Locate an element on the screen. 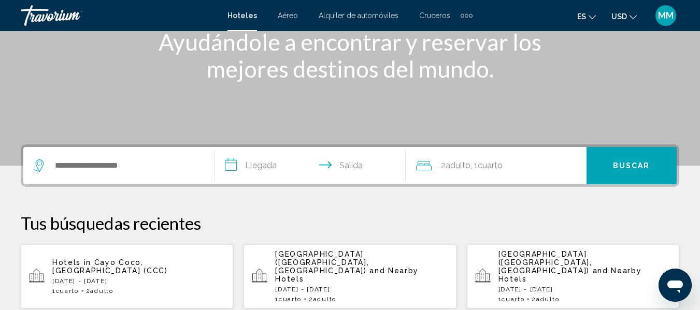  span: Aéreo is located at coordinates (288, 16).